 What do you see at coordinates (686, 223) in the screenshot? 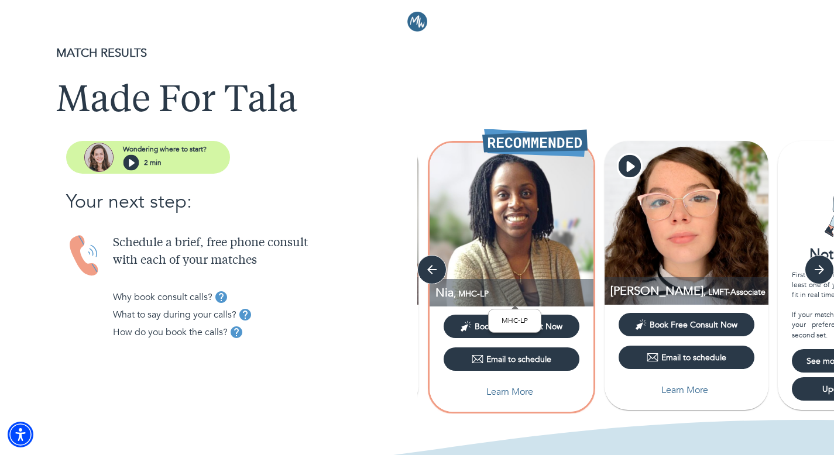
I see `img: Samantha Fantauzzi profile` at bounding box center [686, 223].